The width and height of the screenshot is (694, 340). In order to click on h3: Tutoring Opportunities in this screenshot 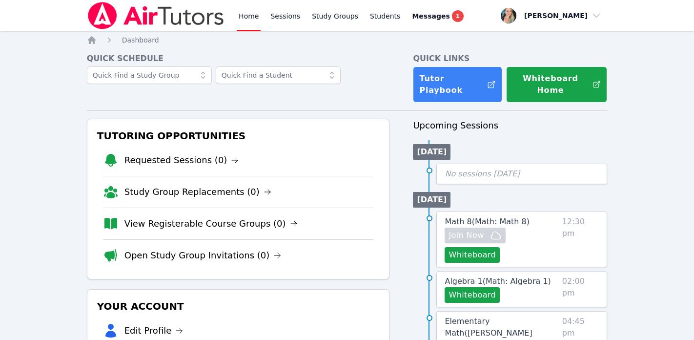, I will do `click(238, 136)`.